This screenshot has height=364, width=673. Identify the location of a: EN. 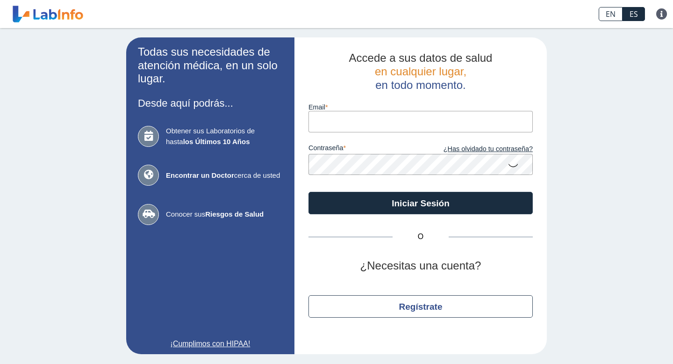
(611, 14).